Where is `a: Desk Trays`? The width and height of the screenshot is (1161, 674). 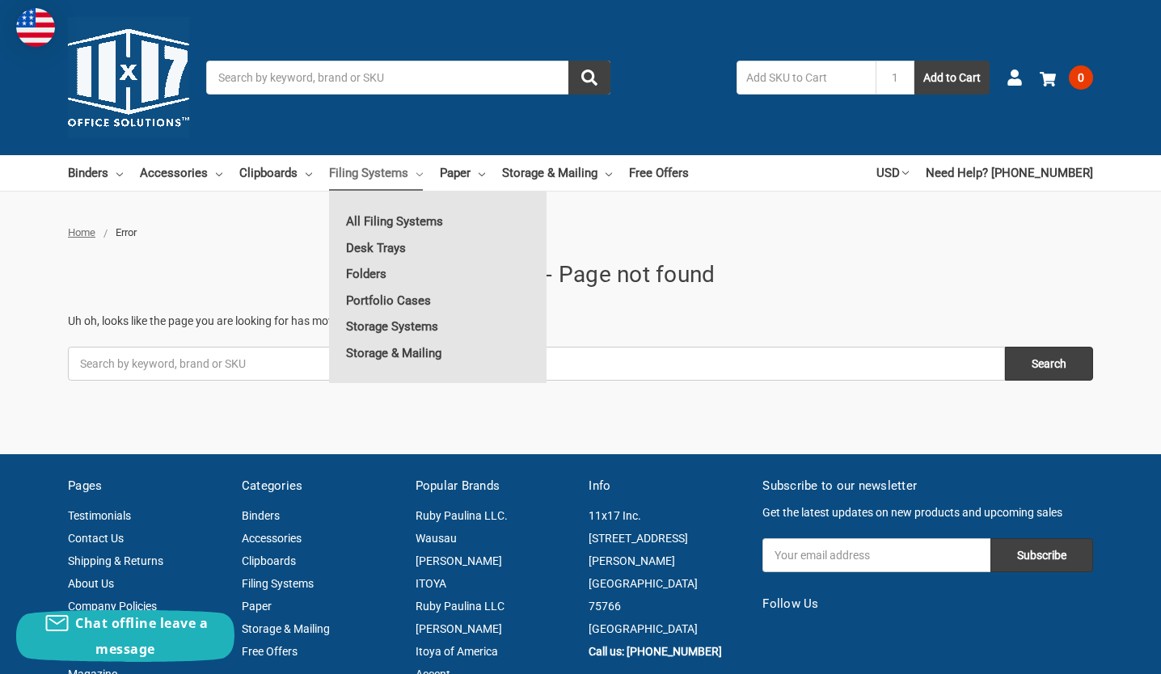 a: Desk Trays is located at coordinates (437, 248).